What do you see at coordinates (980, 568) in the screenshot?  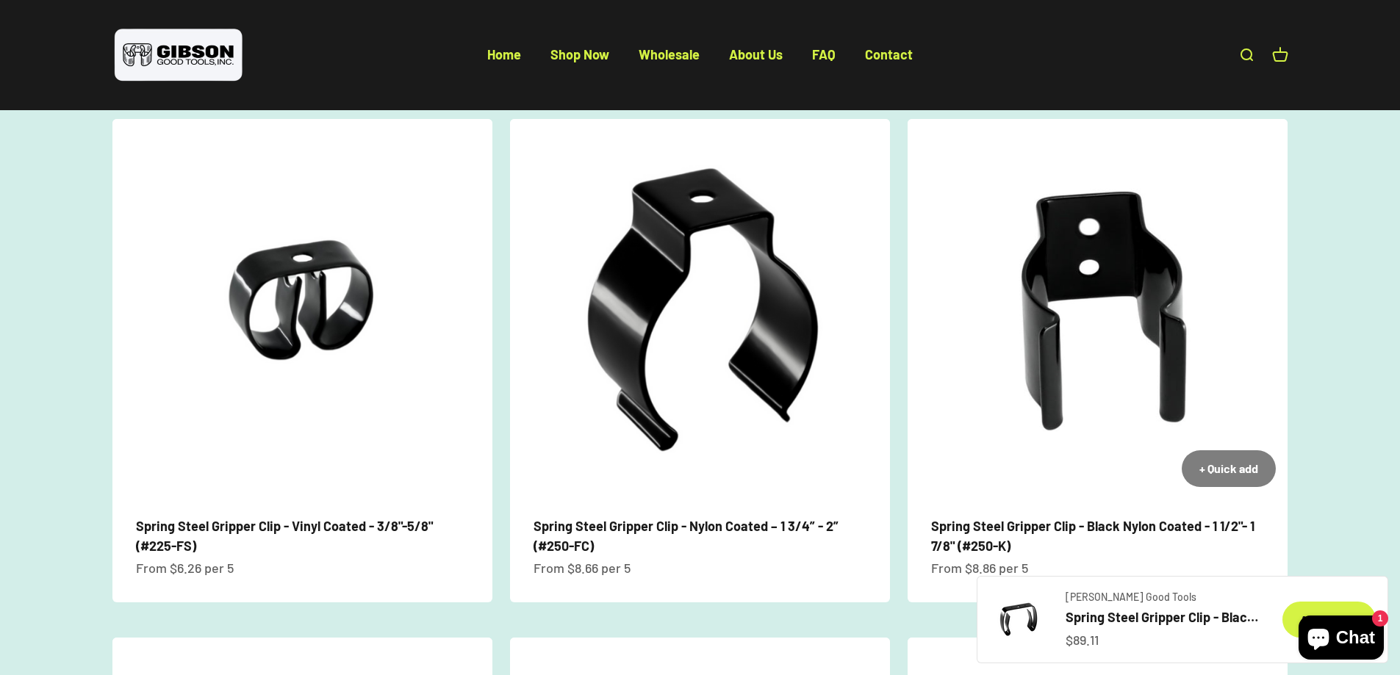 I see `sale-price: From $8.86 per 5` at bounding box center [980, 568].